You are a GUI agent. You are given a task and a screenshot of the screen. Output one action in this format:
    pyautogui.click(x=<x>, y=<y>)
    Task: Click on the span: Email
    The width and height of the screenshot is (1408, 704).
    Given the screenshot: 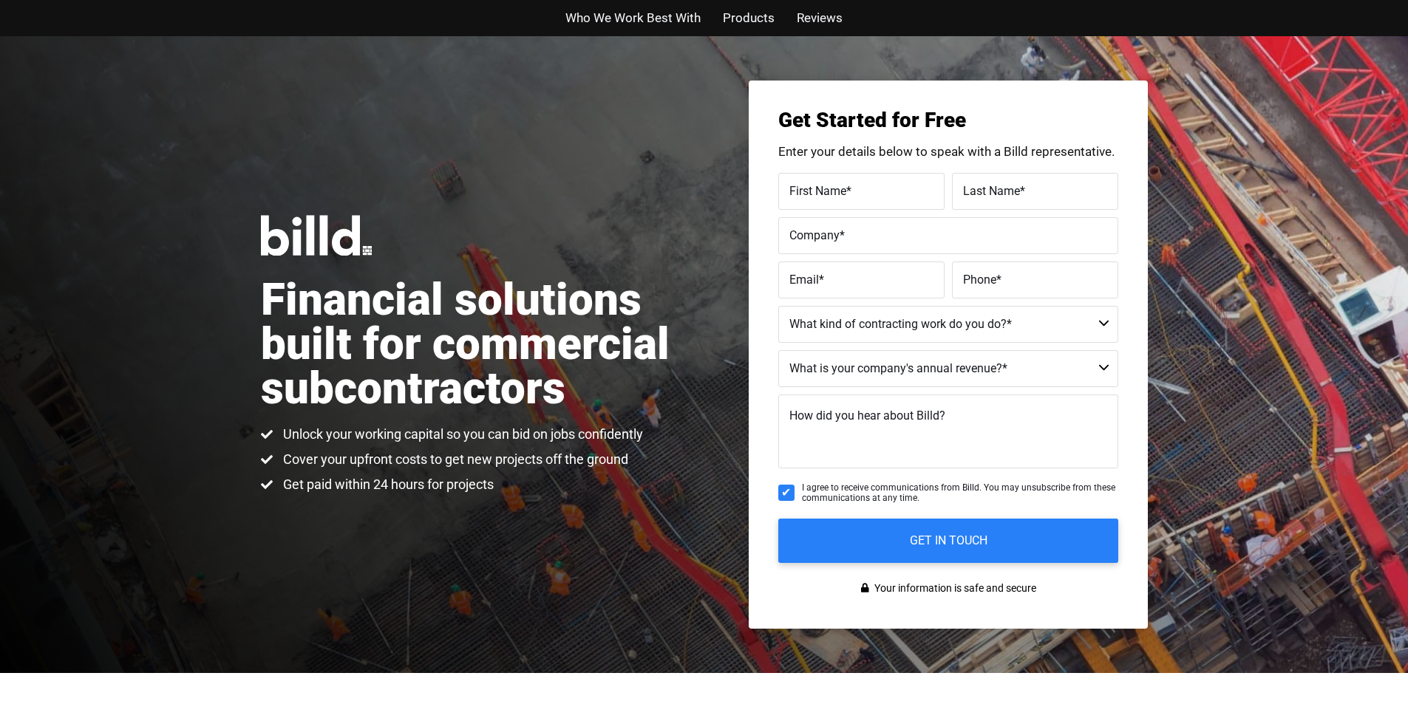 What is the action you would take?
    pyautogui.click(x=804, y=279)
    